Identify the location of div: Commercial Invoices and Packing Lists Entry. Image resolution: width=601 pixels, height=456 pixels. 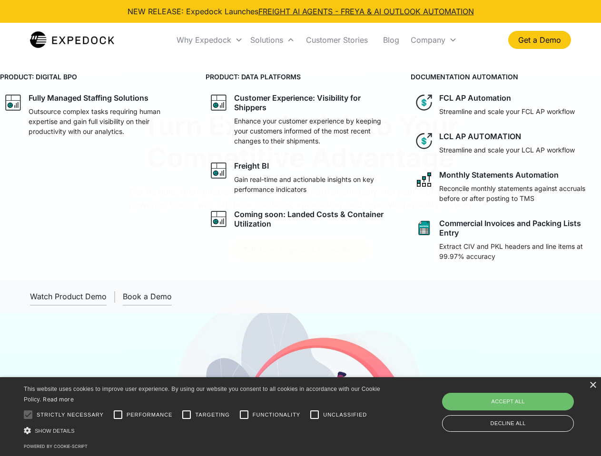
(518, 228).